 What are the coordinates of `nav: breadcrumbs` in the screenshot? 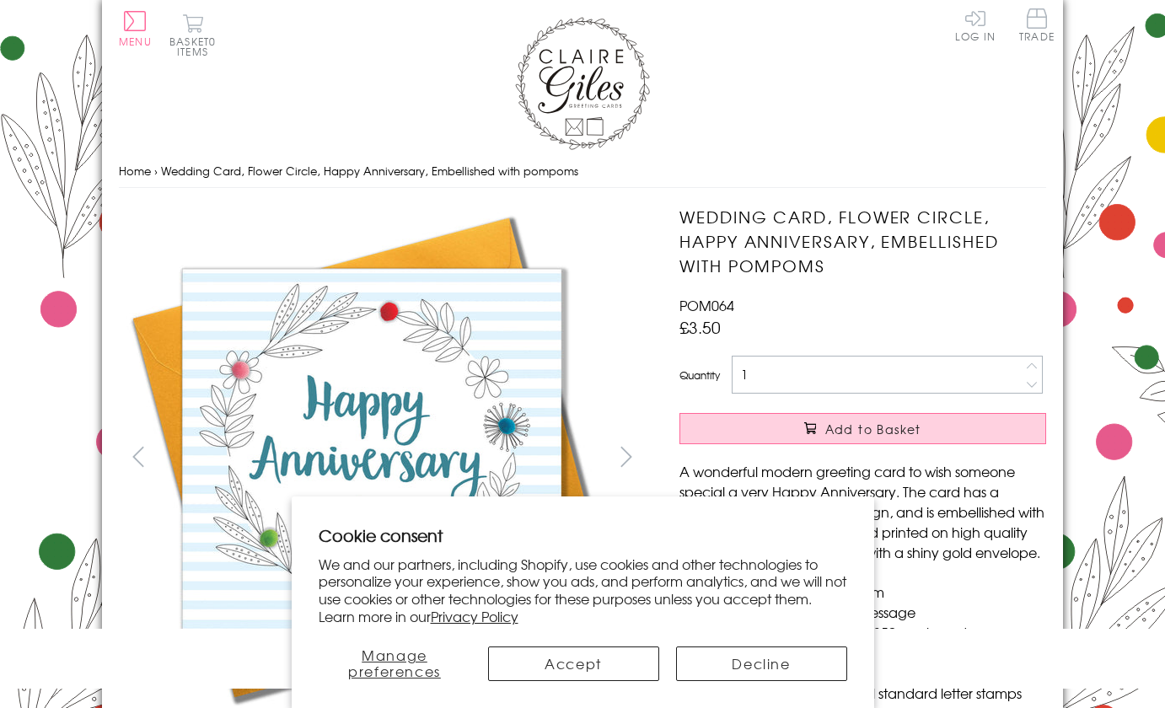 It's located at (582, 171).